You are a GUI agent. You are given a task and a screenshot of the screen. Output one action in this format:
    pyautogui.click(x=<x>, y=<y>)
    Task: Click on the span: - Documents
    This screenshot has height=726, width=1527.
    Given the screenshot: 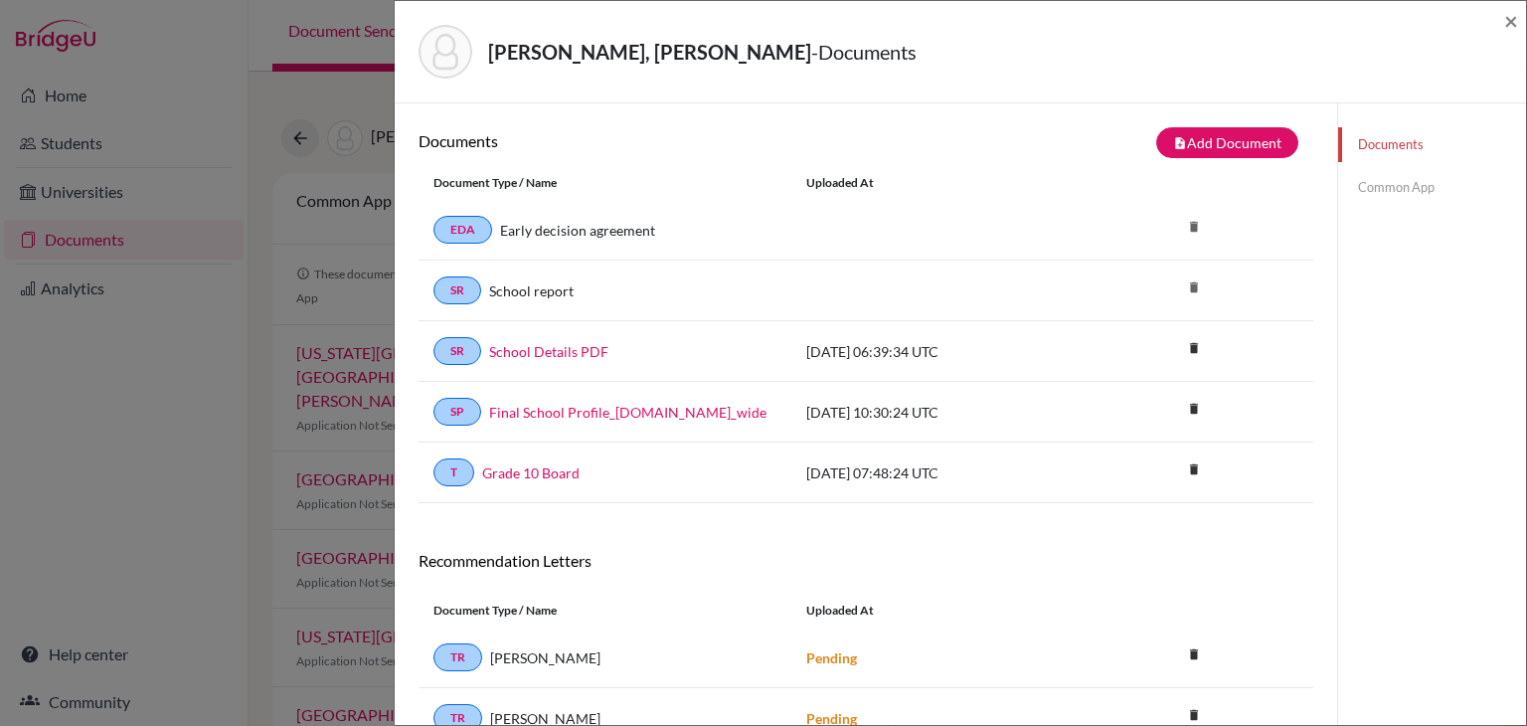 What is the action you would take?
    pyautogui.click(x=864, y=52)
    